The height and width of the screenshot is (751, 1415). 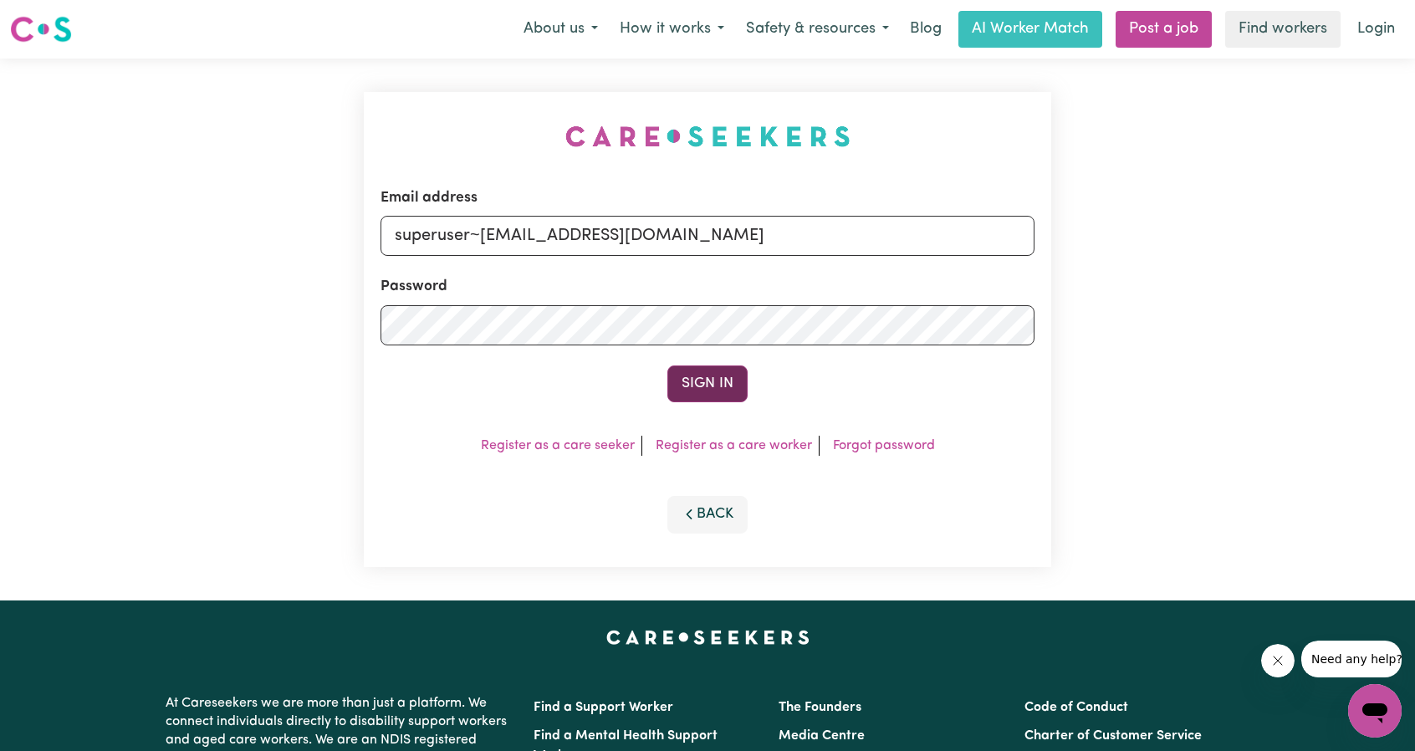 What do you see at coordinates (821, 736) in the screenshot?
I see `a: Media Centre` at bounding box center [821, 736].